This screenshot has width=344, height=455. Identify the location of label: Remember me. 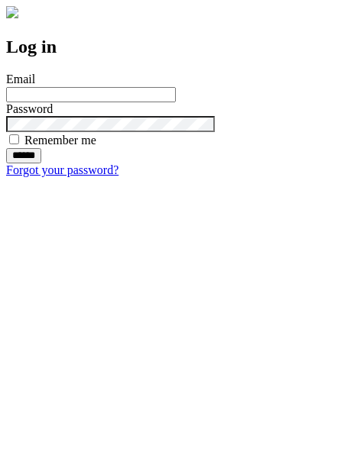
(60, 140).